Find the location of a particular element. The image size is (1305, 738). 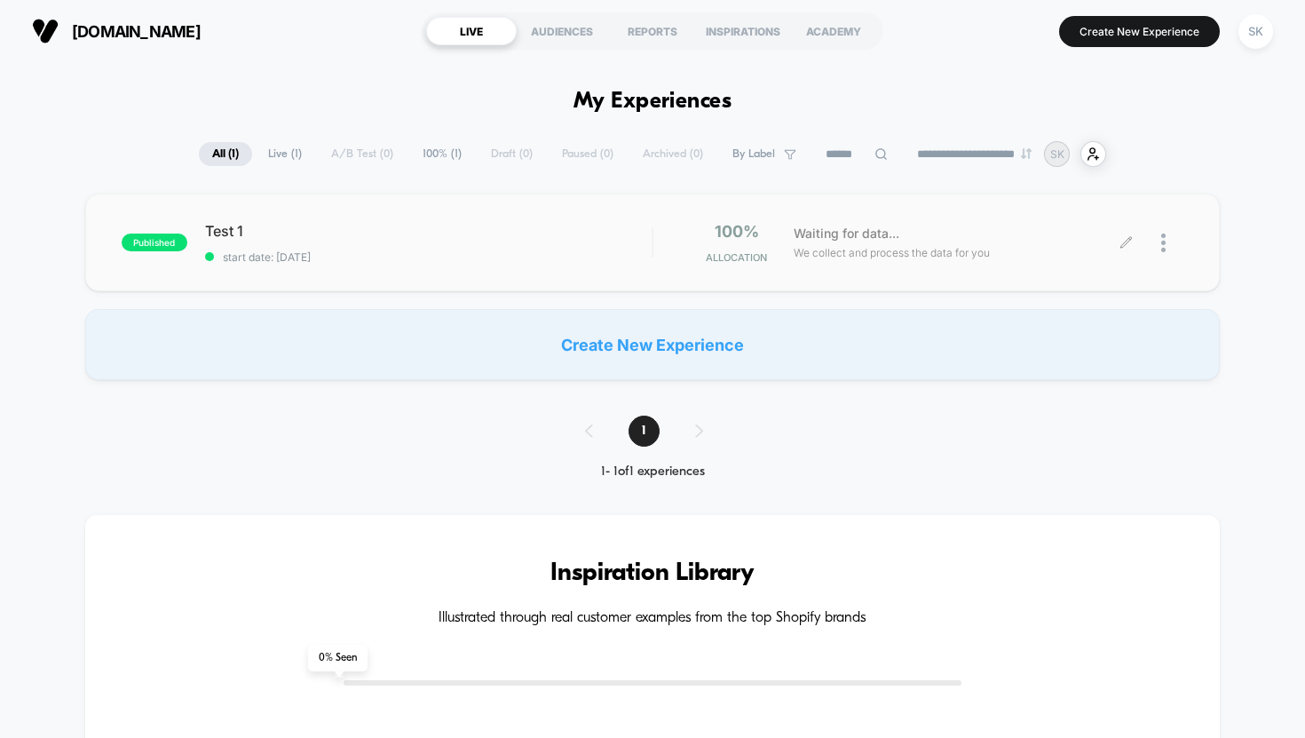

div: LIVE is located at coordinates (471, 31).